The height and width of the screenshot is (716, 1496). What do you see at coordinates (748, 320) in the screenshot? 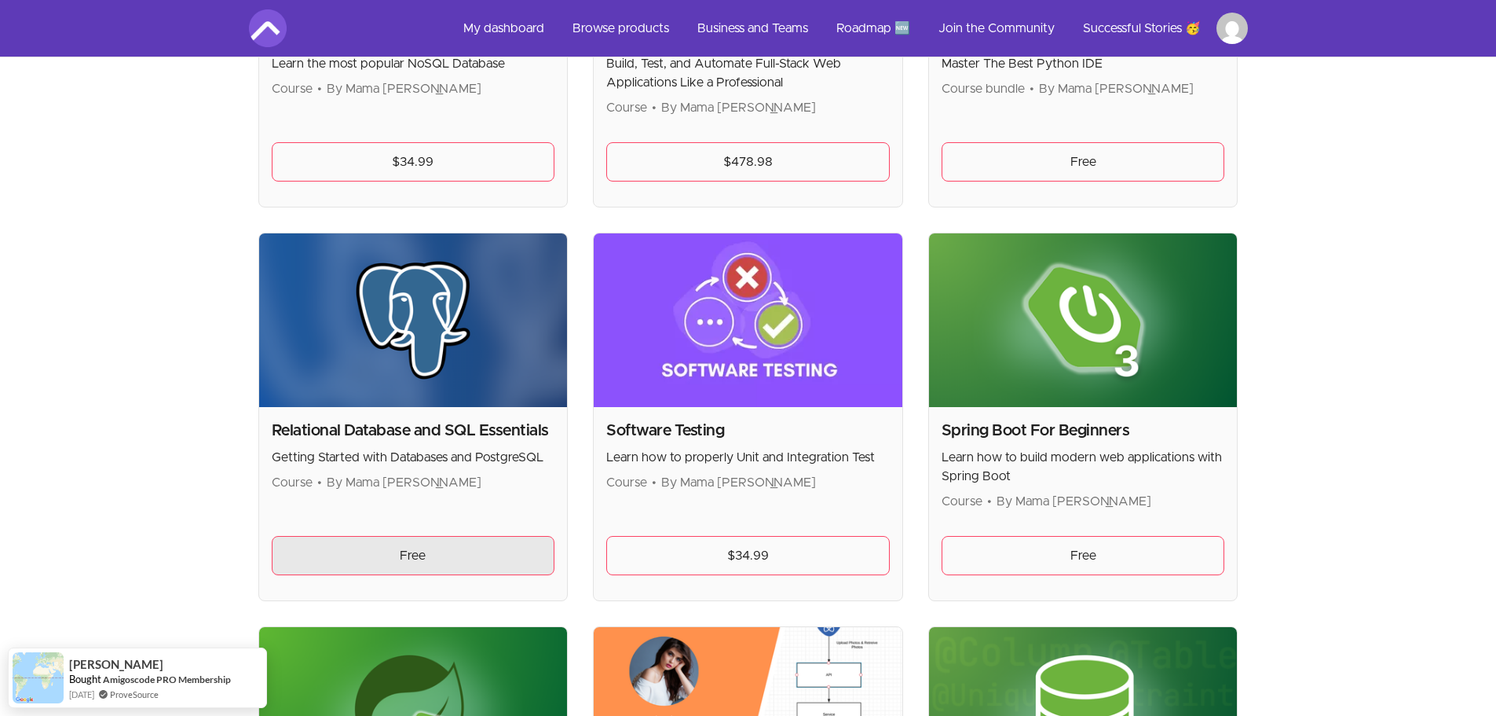
I see `img: Product image for Software Testing` at bounding box center [748, 320].